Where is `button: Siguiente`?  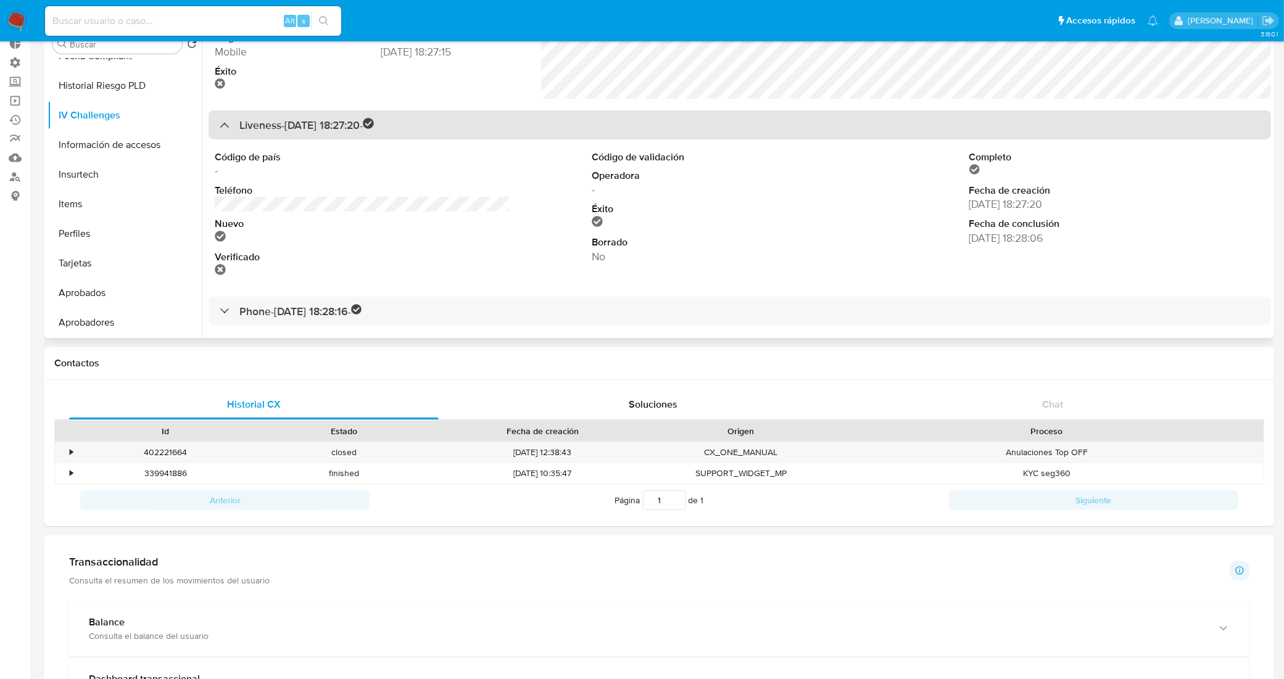 button: Siguiente is located at coordinates (1094, 500).